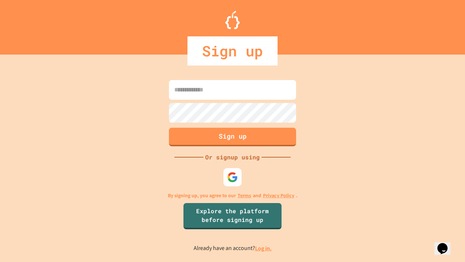  What do you see at coordinates (233, 216) in the screenshot?
I see `a: Explore the platform before signing up` at bounding box center [233, 216].